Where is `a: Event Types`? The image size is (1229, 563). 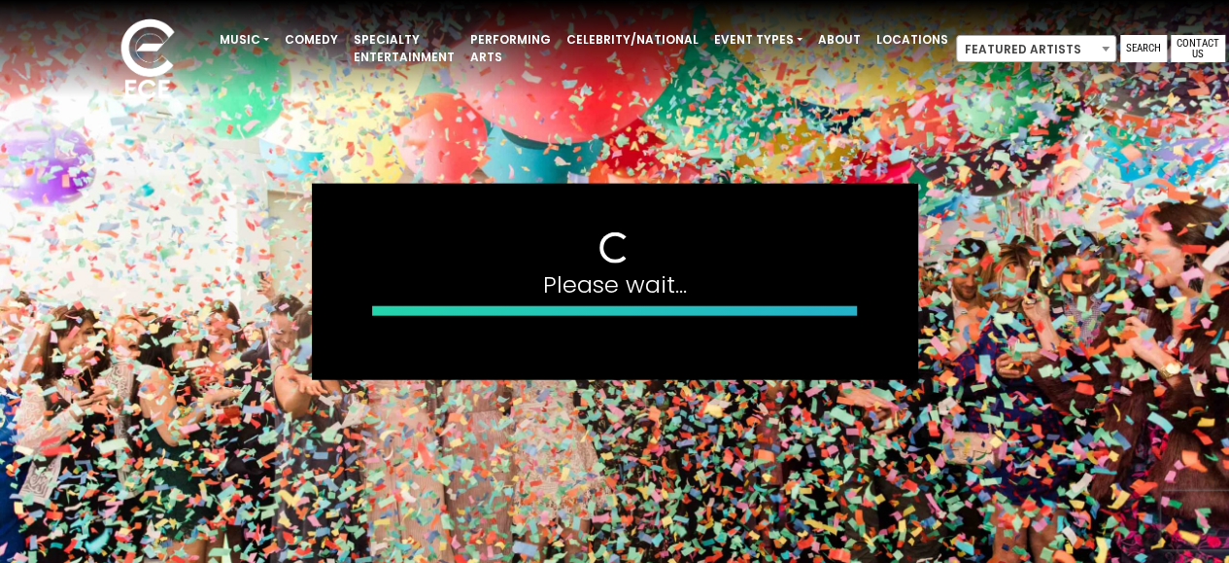
a: Event Types is located at coordinates (758, 40).